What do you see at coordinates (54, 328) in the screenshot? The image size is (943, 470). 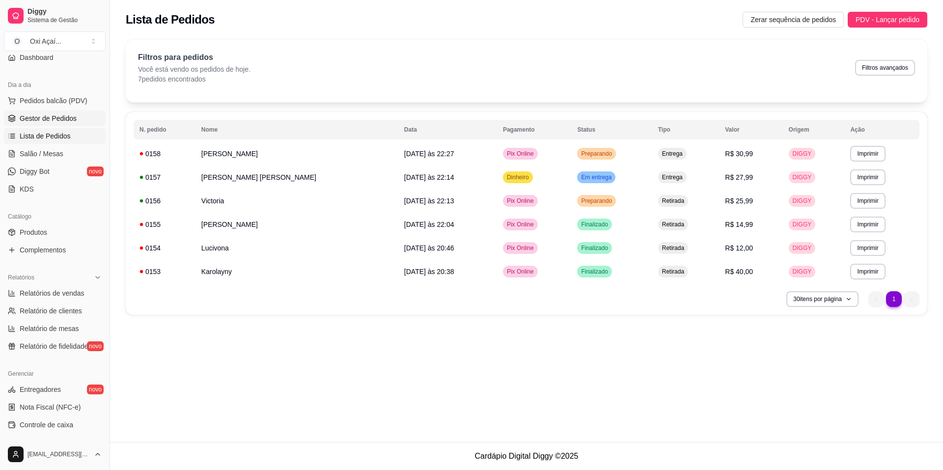 I see `a: Relatório de mesas` at bounding box center [54, 328].